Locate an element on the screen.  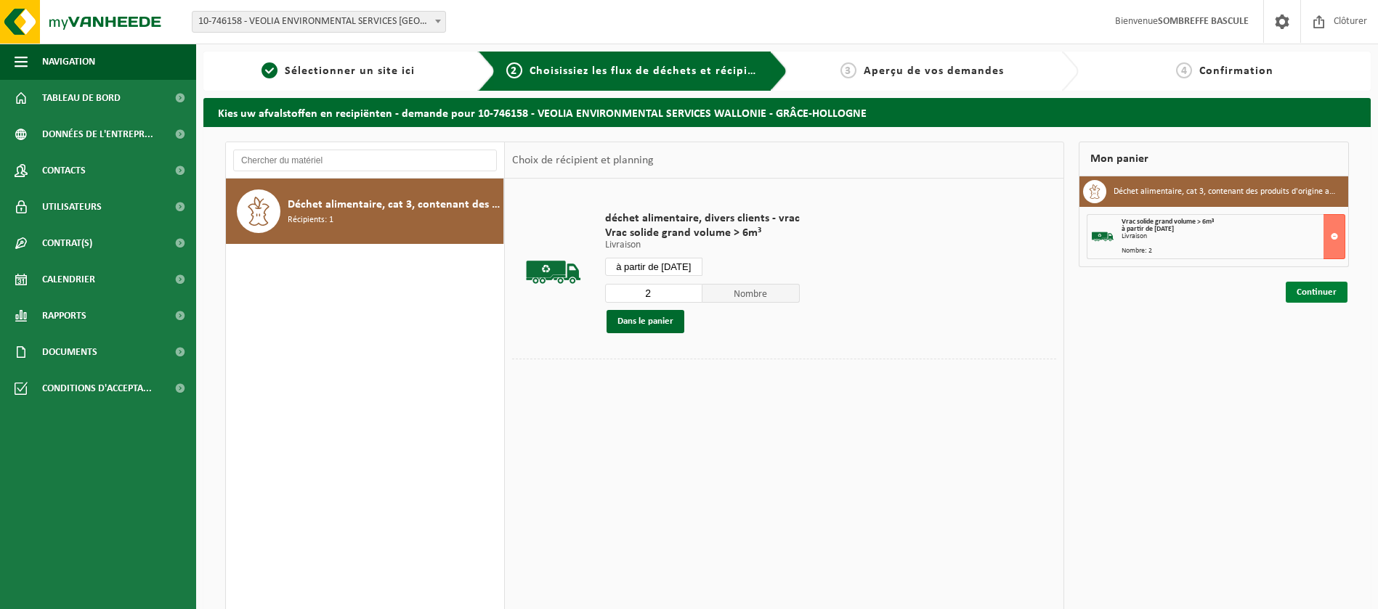
h2: Kies uw afvalstoffen en recipiënten - demande pour 10-746158 - VEOLIA ENVIRONMENTAL SERVICES WALL... is located at coordinates (787, 112).